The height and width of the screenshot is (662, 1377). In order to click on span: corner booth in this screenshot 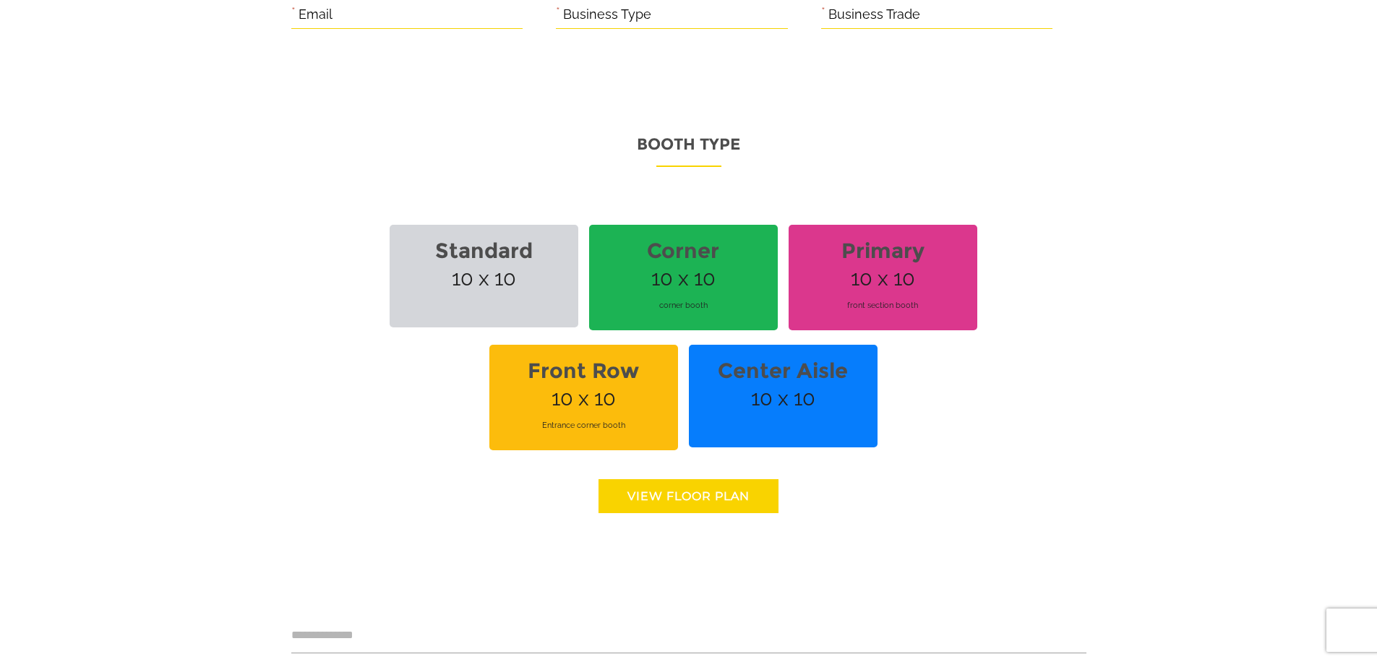, I will do `click(683, 305)`.